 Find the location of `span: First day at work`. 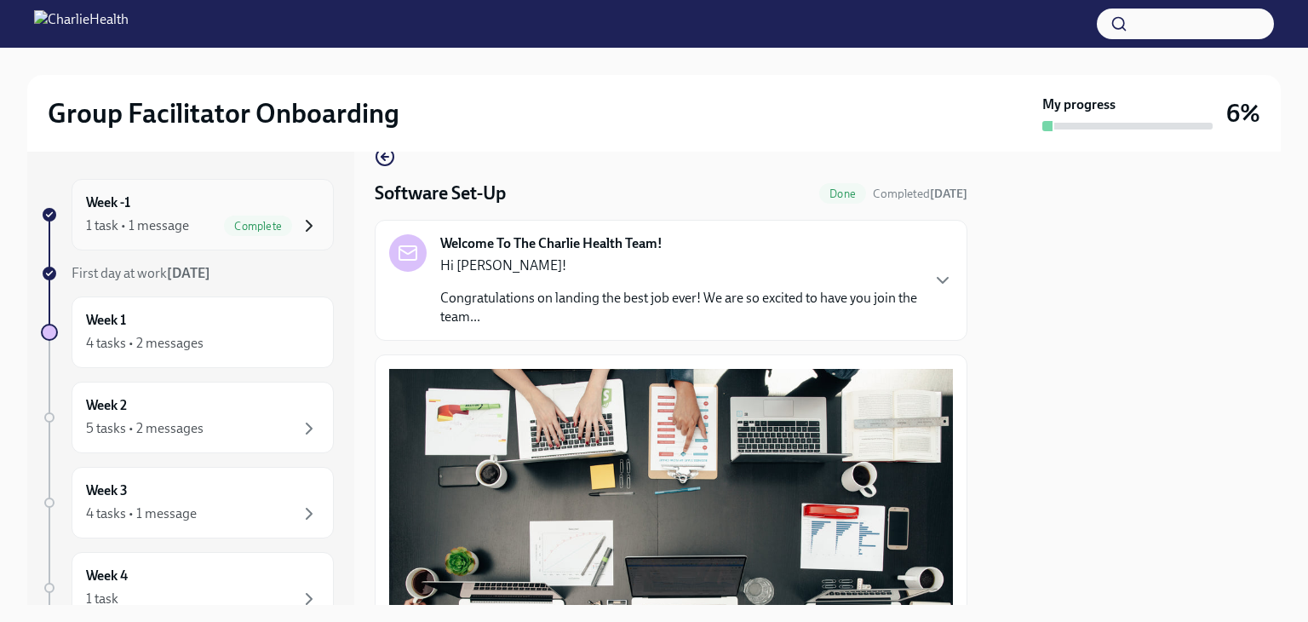

span: First day at work is located at coordinates (140, 272).